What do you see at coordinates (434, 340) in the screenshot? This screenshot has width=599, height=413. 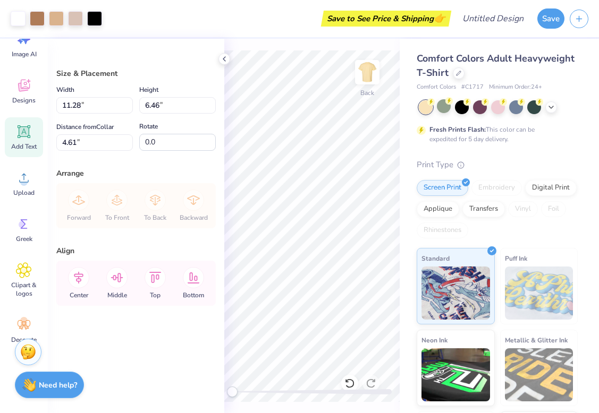 I see `span: Neon Ink` at bounding box center [434, 340].